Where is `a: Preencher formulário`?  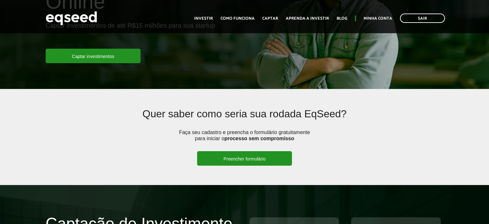
a: Preencher formulário is located at coordinates (244, 158).